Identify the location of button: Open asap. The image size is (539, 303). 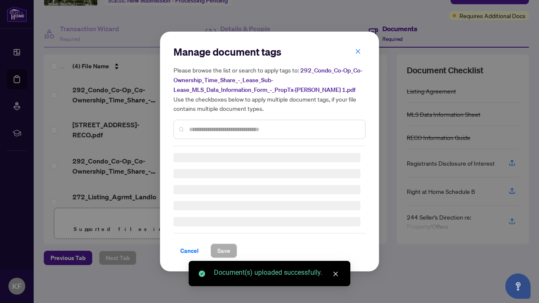
(518, 286).